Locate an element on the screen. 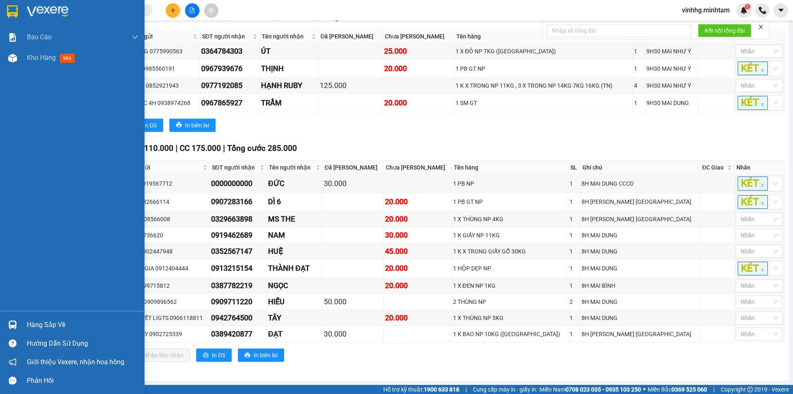 This screenshot has height=394, width=793. span: ĐC Giao is located at coordinates (714, 167).